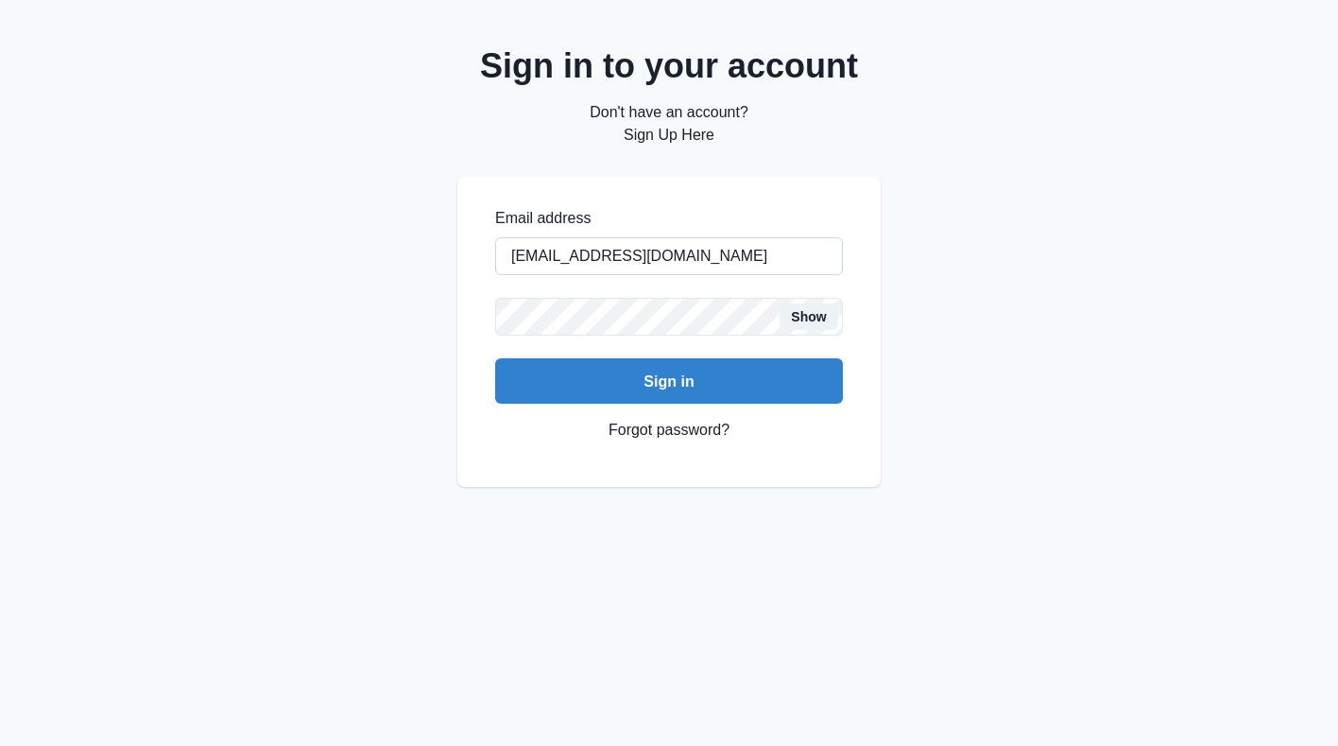 This screenshot has width=1338, height=746. What do you see at coordinates (808, 317) in the screenshot?
I see `button: Show` at bounding box center [808, 317].